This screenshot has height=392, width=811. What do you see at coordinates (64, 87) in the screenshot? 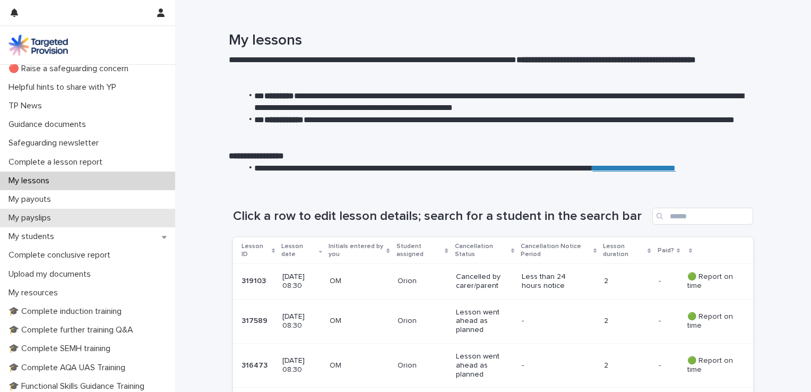
I see `p: Helpful hints to share with YP` at bounding box center [64, 87].